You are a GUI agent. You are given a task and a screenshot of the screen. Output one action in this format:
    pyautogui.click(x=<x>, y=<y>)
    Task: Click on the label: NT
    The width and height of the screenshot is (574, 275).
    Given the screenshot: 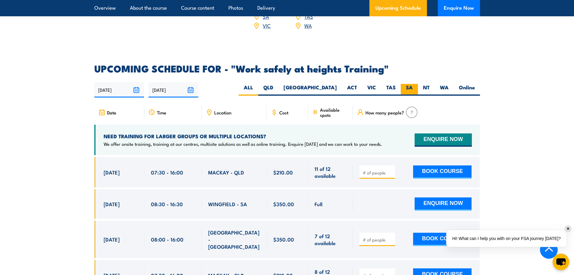 What is the action you would take?
    pyautogui.click(x=426, y=90)
    